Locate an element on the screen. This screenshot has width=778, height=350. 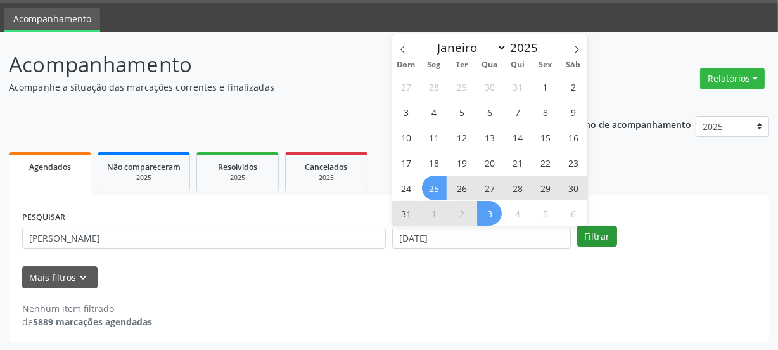
label: PESQUISAR is located at coordinates (44, 217).